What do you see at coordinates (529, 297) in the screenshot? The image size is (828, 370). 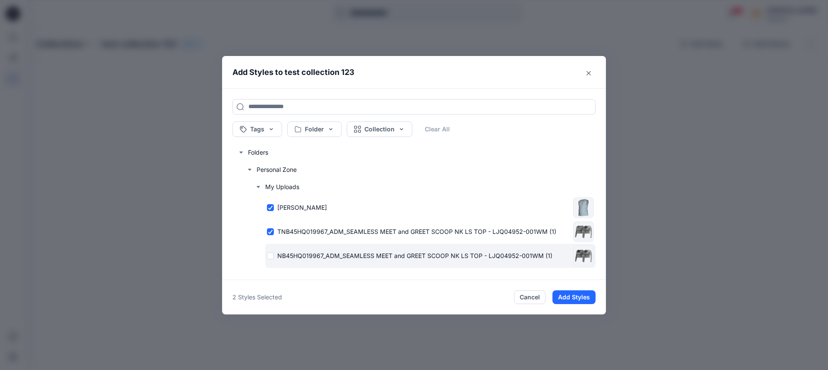 I see `button: Cancel` at bounding box center [529, 297].